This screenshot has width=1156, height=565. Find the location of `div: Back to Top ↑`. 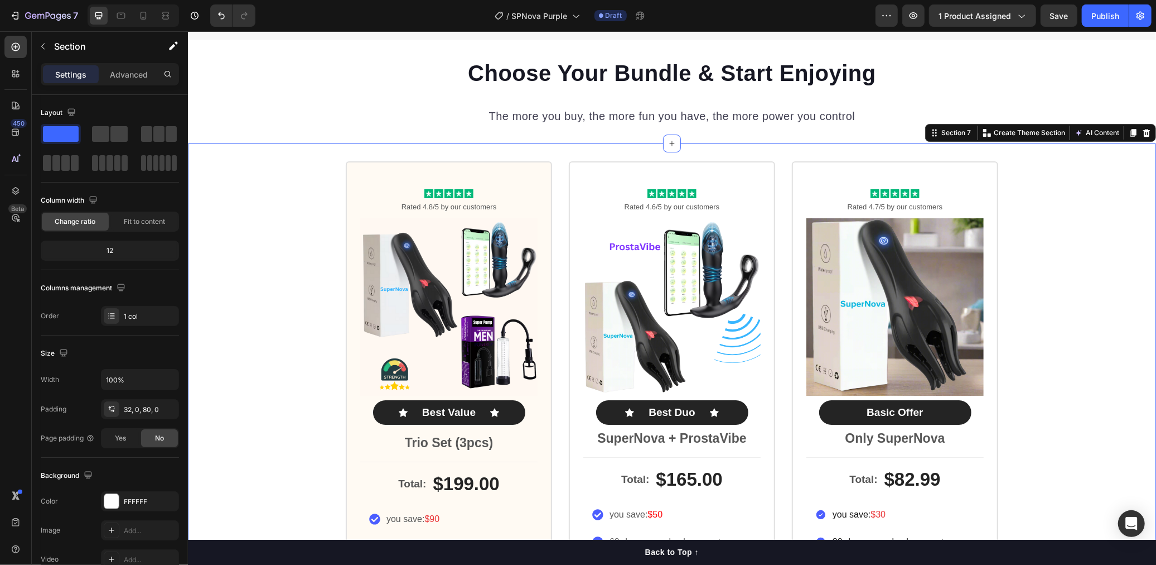

div: Back to Top ↑ is located at coordinates (484, 520).